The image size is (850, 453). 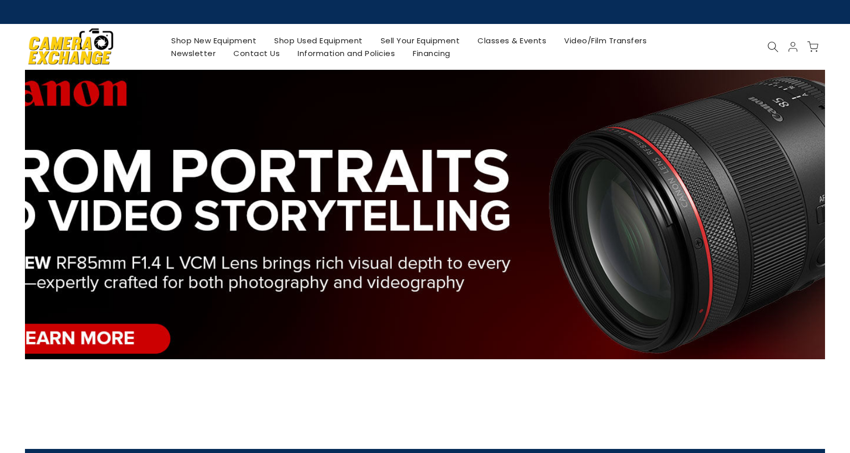 I want to click on a: Newsletter, so click(x=194, y=53).